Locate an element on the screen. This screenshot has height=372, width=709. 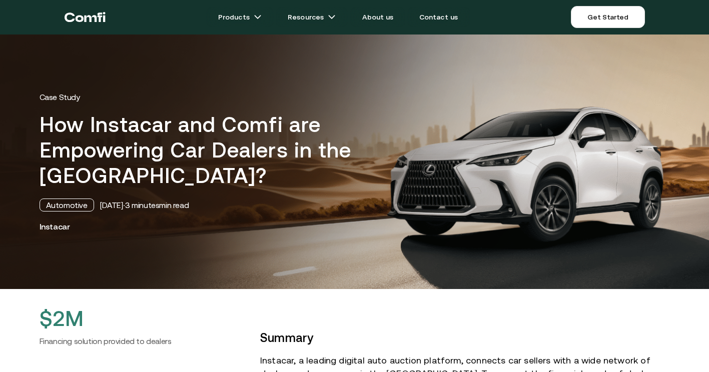
strong: Summary is located at coordinates (287, 338).